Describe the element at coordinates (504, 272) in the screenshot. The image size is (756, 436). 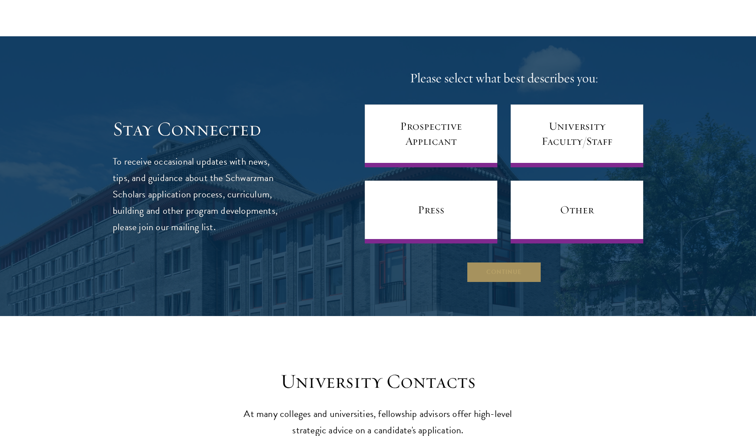
I see `button: Continue` at that location.